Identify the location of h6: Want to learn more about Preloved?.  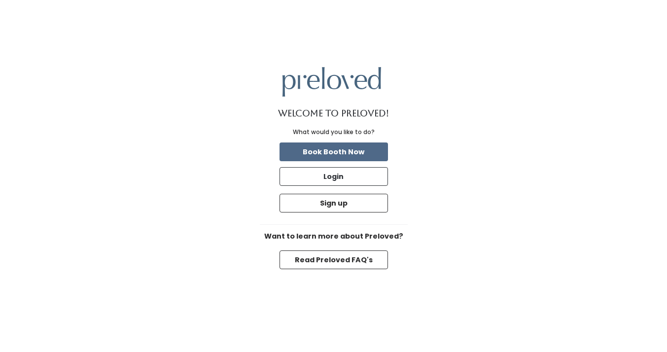
(334, 237).